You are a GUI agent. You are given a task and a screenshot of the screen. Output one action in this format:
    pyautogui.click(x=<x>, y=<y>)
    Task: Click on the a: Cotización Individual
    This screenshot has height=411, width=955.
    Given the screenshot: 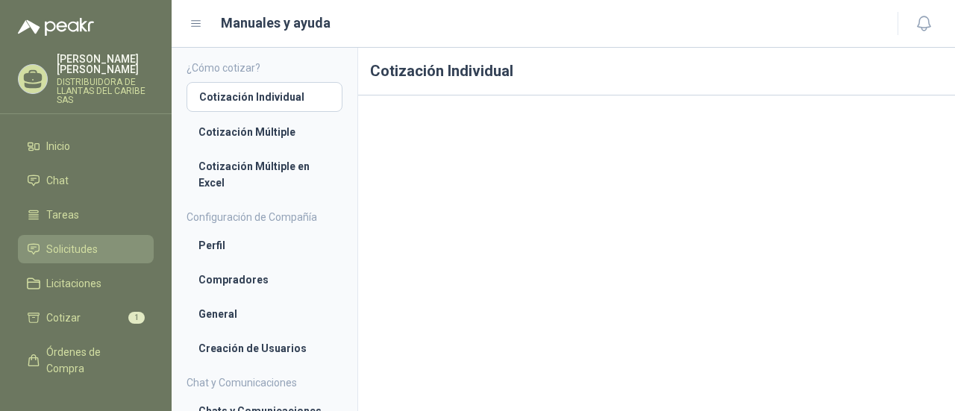 What is the action you would take?
    pyautogui.click(x=264, y=97)
    